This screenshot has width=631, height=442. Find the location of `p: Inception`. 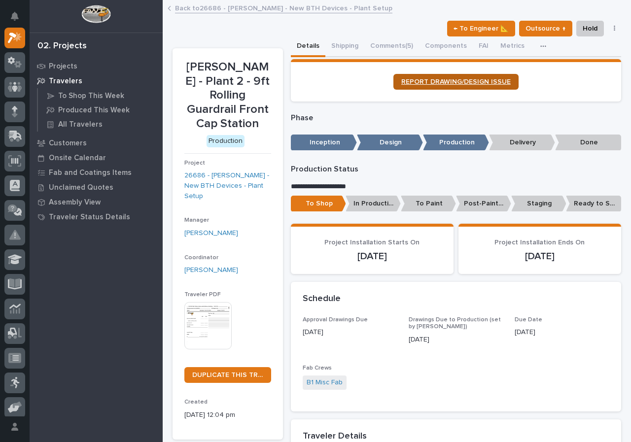

p: Inception is located at coordinates (324, 142).